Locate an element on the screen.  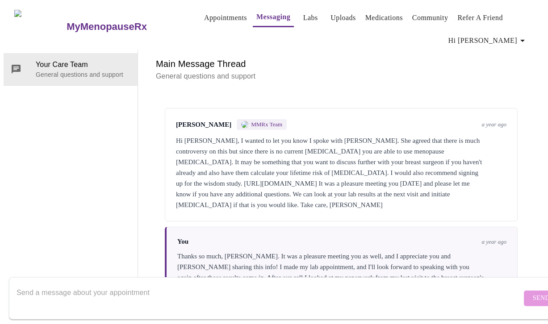
a: Appointments is located at coordinates (225, 18).